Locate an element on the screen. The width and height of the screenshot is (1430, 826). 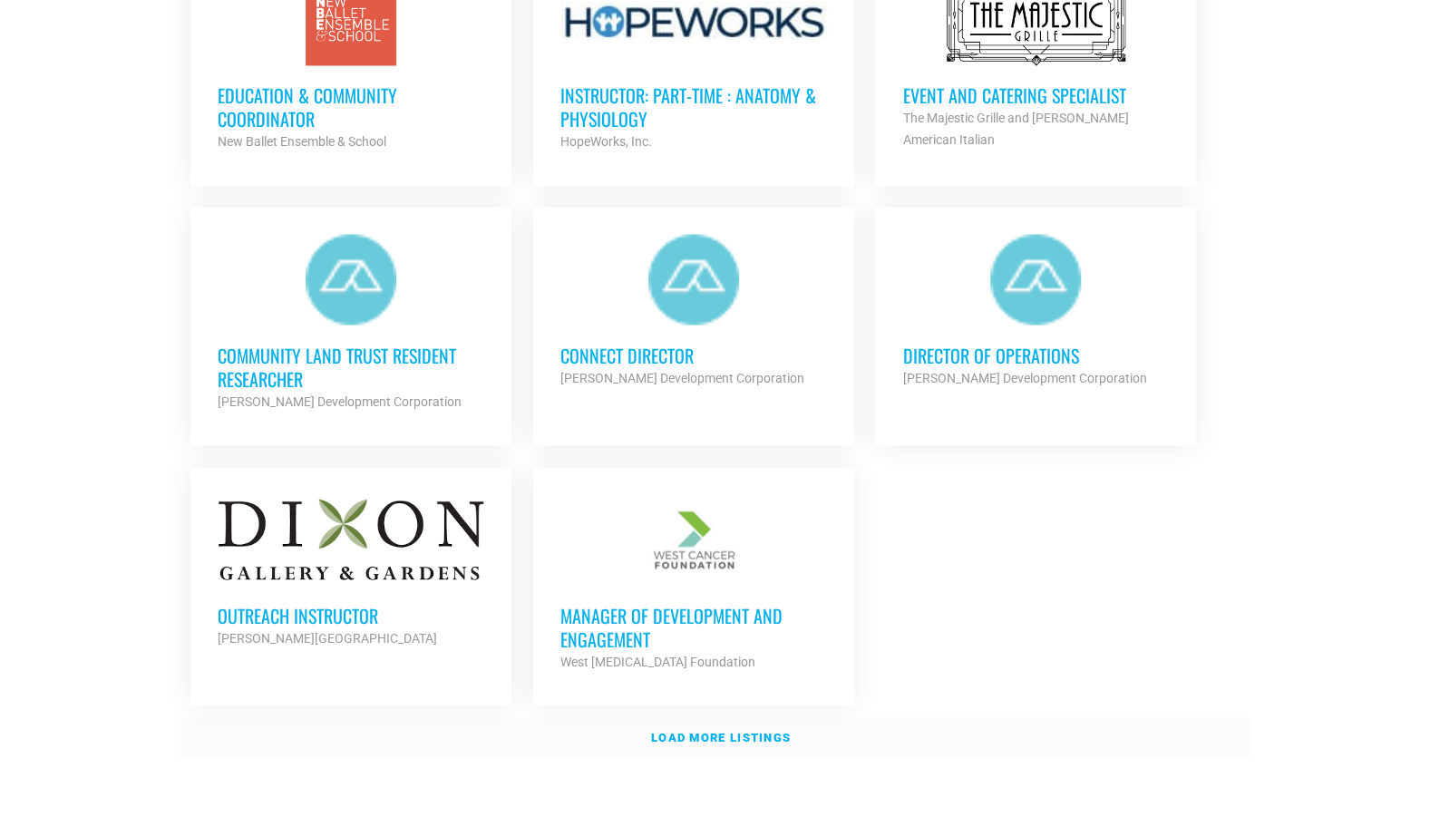
h3: Education & Community Coordinator is located at coordinates (351, 107).